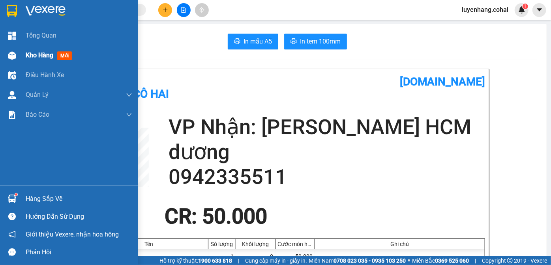 This screenshot has height=265, width=551. Describe the element at coordinates (149, 244) in the screenshot. I see `div: Tên` at that location.